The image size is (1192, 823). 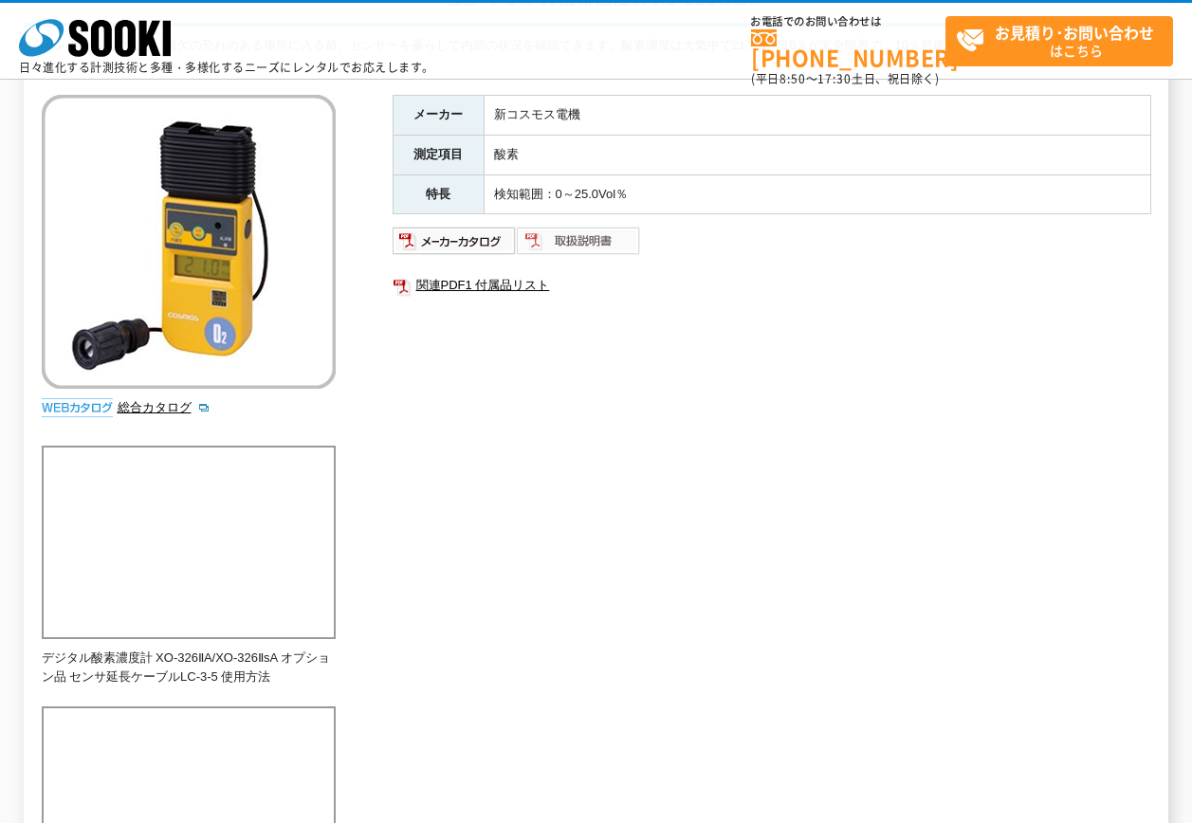 What do you see at coordinates (438, 194) in the screenshot?
I see `th: 特長` at bounding box center [438, 194].